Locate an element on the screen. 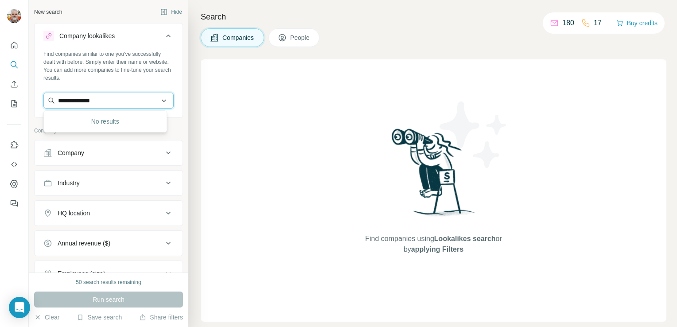  button: Feedback is located at coordinates (14, 203).